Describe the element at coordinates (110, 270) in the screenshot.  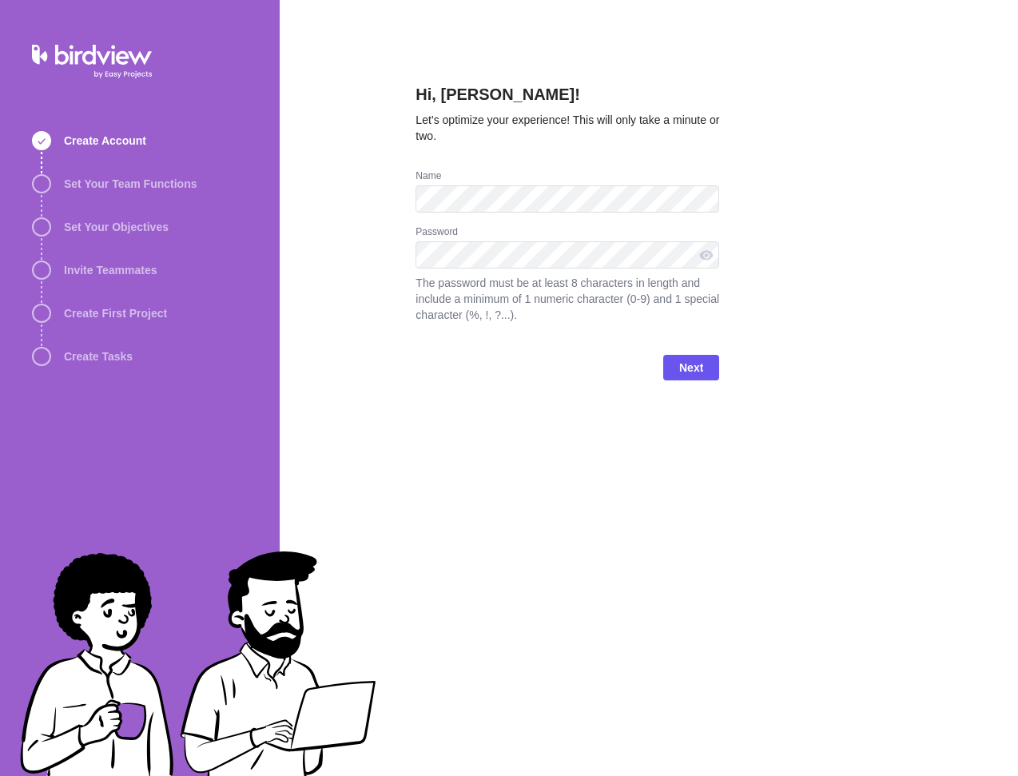
I see `span: Invite Teammates` at that location.